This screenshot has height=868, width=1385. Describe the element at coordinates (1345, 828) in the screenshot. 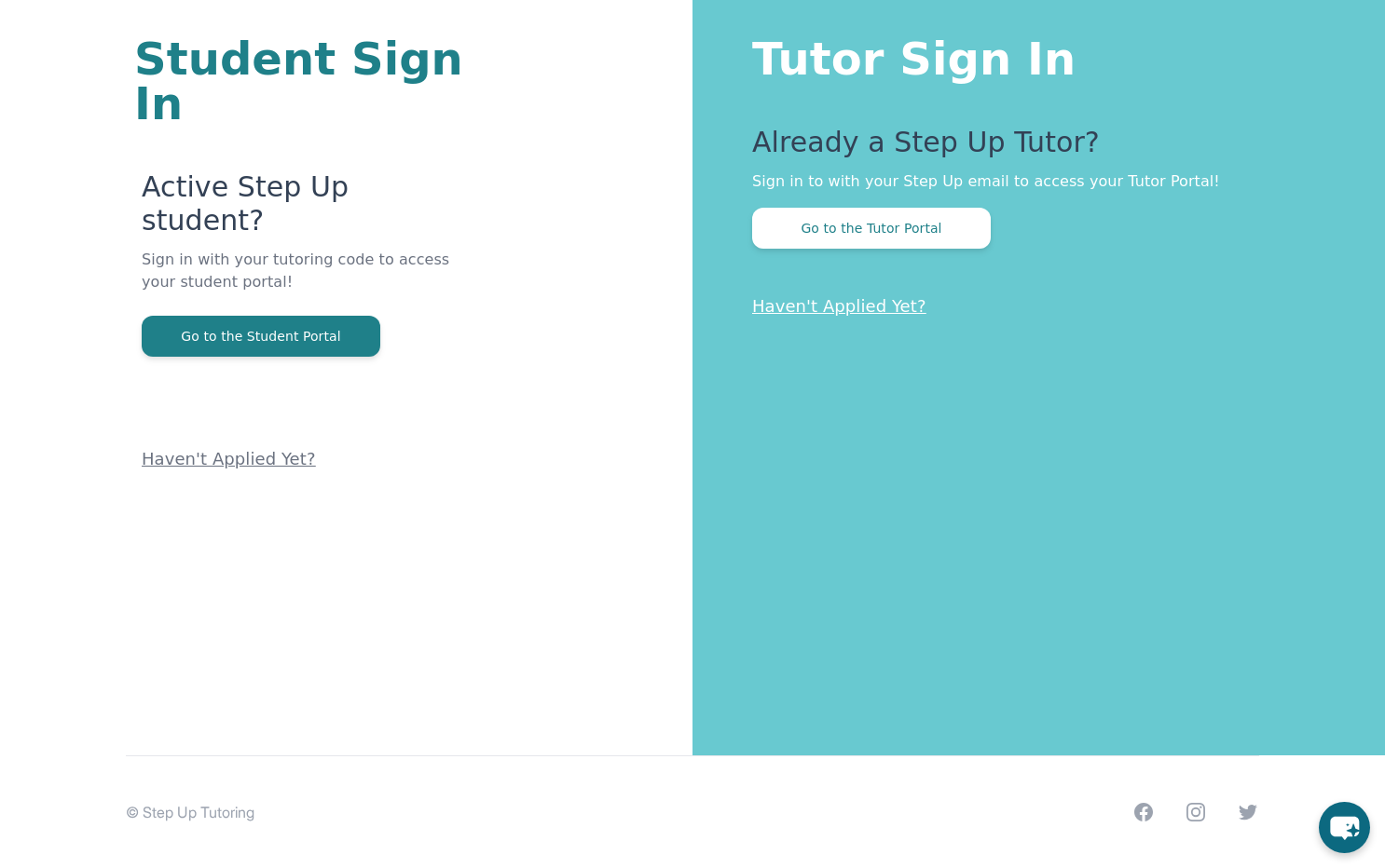

I see `button: chat-button` at that location.